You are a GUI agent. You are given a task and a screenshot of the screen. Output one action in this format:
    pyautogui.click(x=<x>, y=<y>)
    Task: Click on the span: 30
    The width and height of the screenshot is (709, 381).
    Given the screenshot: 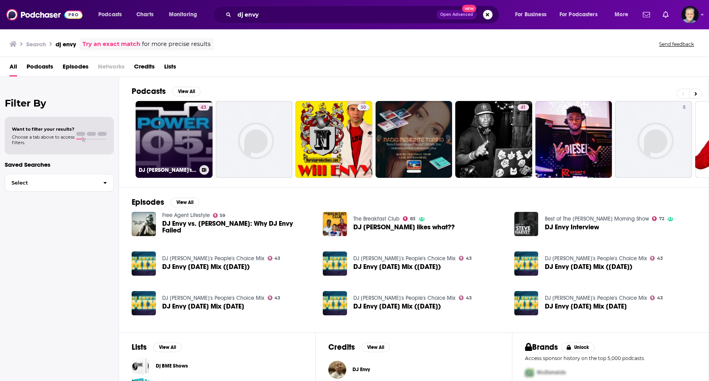 What is the action you would take?
    pyautogui.click(x=363, y=108)
    